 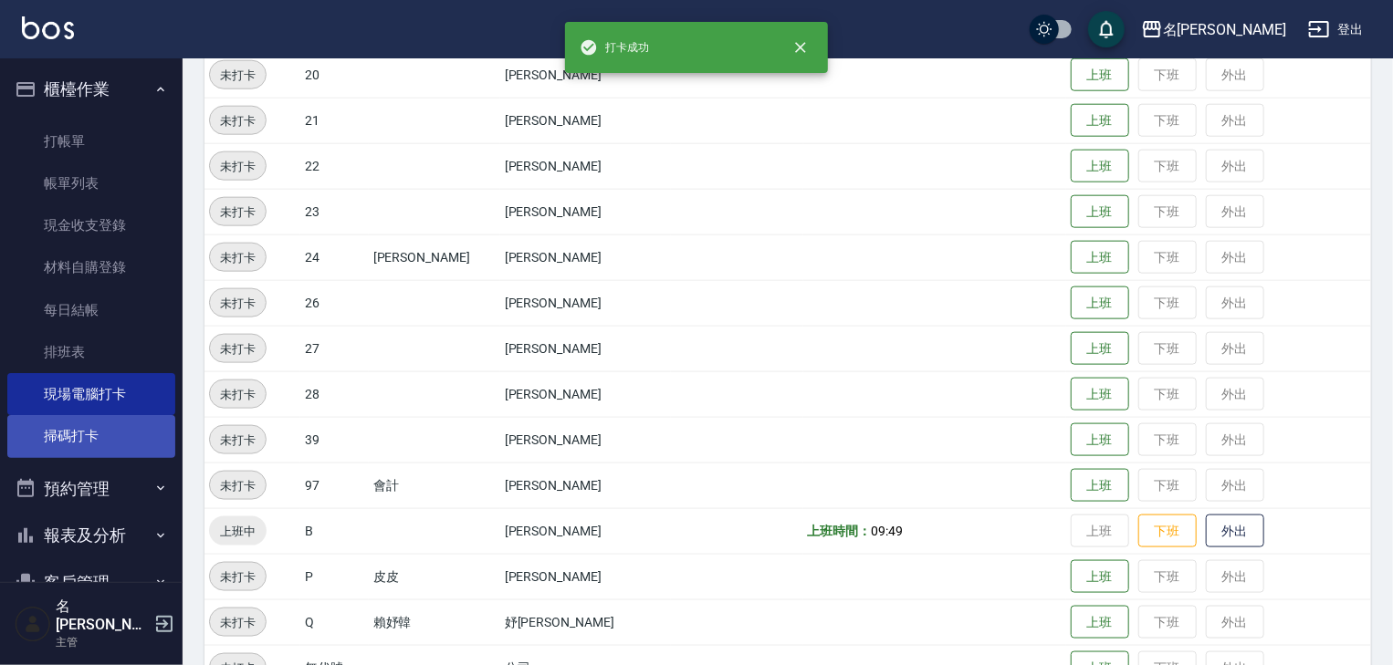 I want to click on a: 排班表, so click(x=91, y=352).